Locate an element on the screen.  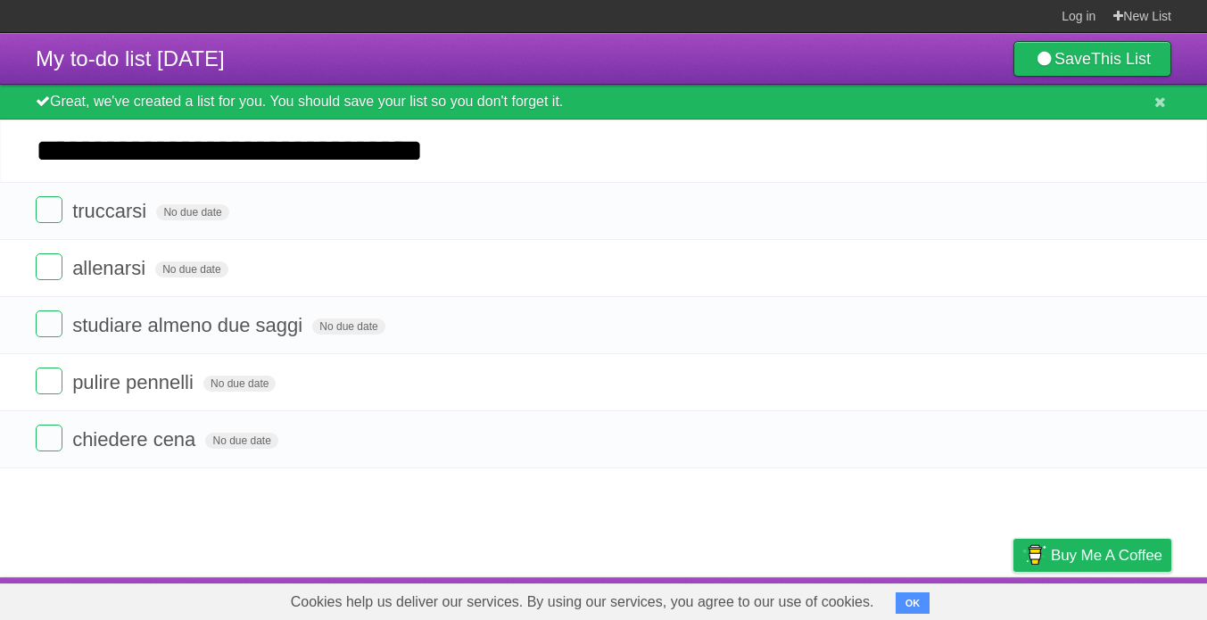
span: Buy me a coffee is located at coordinates (1107, 555).